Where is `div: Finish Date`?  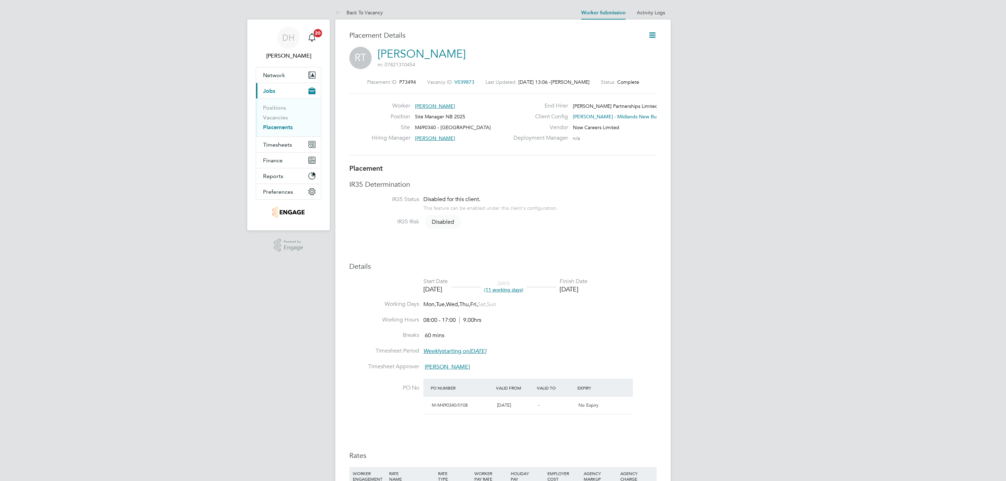 div: Finish Date is located at coordinates (574, 282).